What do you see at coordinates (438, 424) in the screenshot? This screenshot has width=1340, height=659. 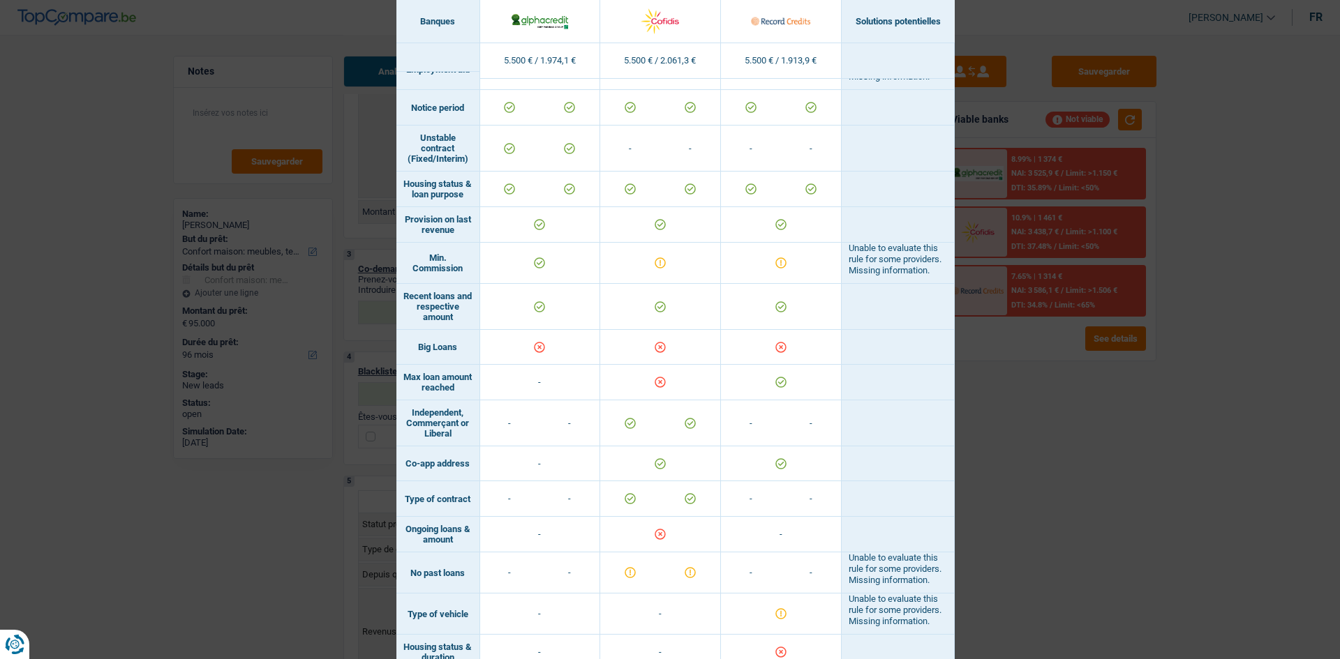 I see `td: Independent, Commerçant or Liberal` at bounding box center [438, 424].